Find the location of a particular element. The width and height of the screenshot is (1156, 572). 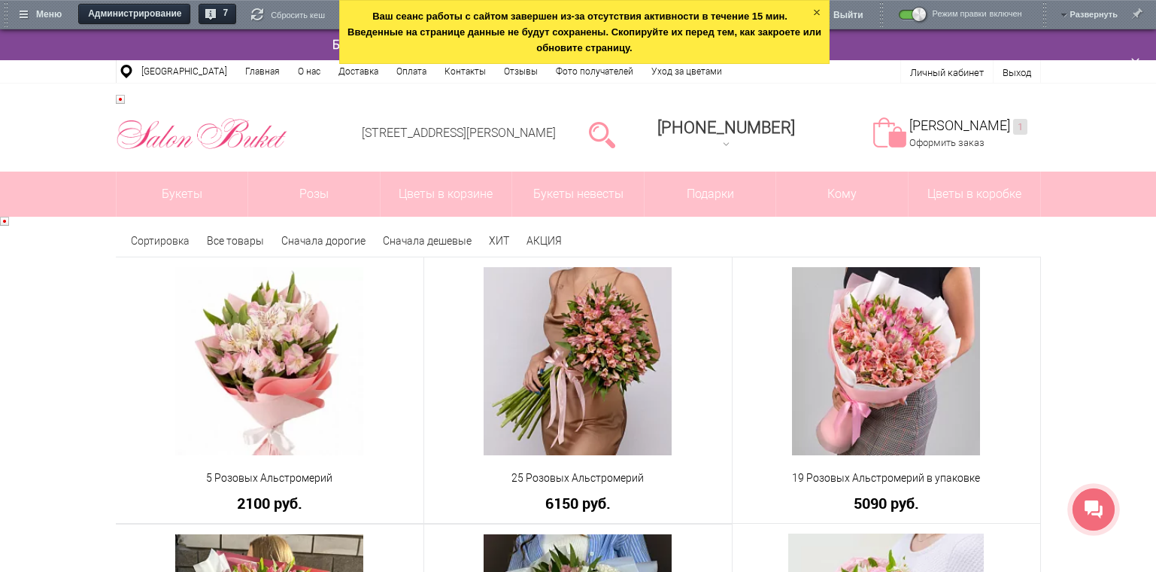

a: 7 is located at coordinates (217, 14).